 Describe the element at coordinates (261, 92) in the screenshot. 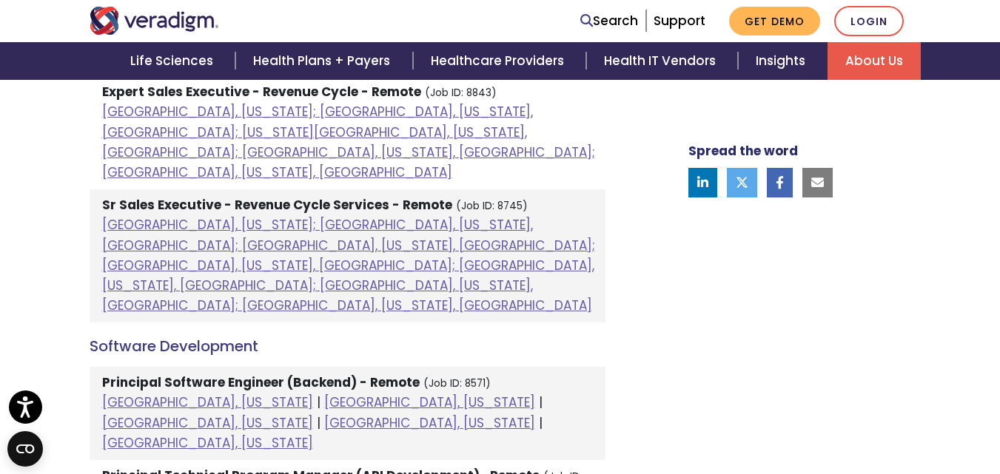

I see `strong: Expert Sales Executive - Revenue Cycle - Remote` at that location.